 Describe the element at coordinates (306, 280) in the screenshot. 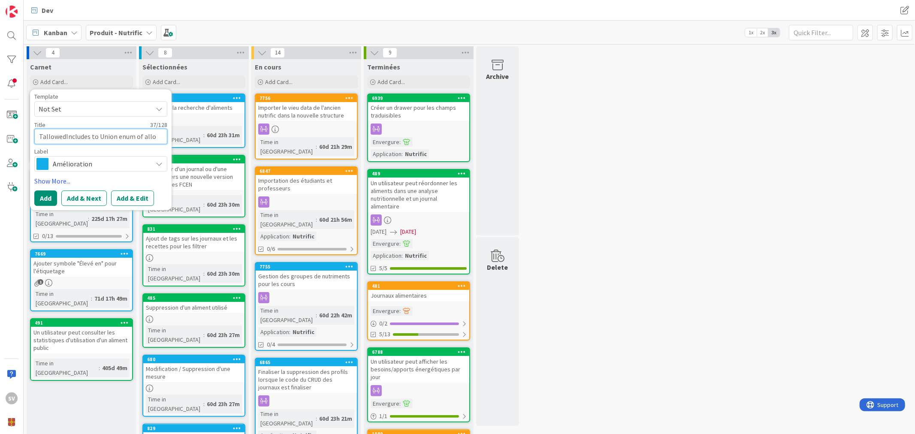

I see `div: Gestion des groupes de nutriments pour les cours` at that location.